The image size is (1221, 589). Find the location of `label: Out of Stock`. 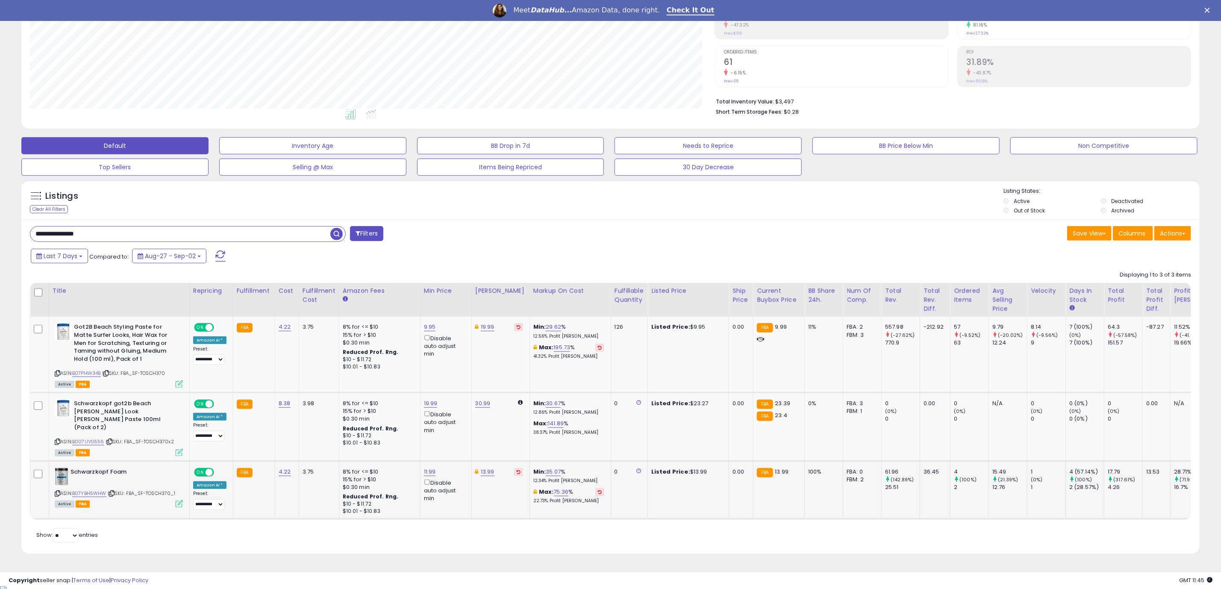

label: Out of Stock is located at coordinates (1029, 210).